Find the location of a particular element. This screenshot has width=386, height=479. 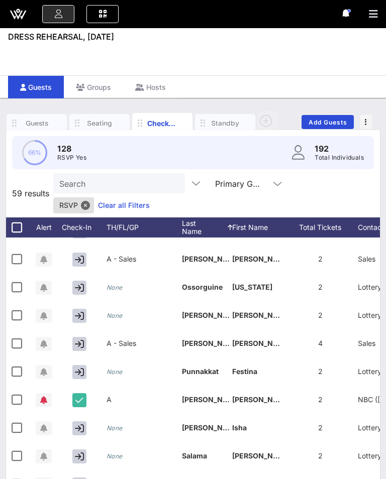

div: TH/FL/GP is located at coordinates (144, 227).